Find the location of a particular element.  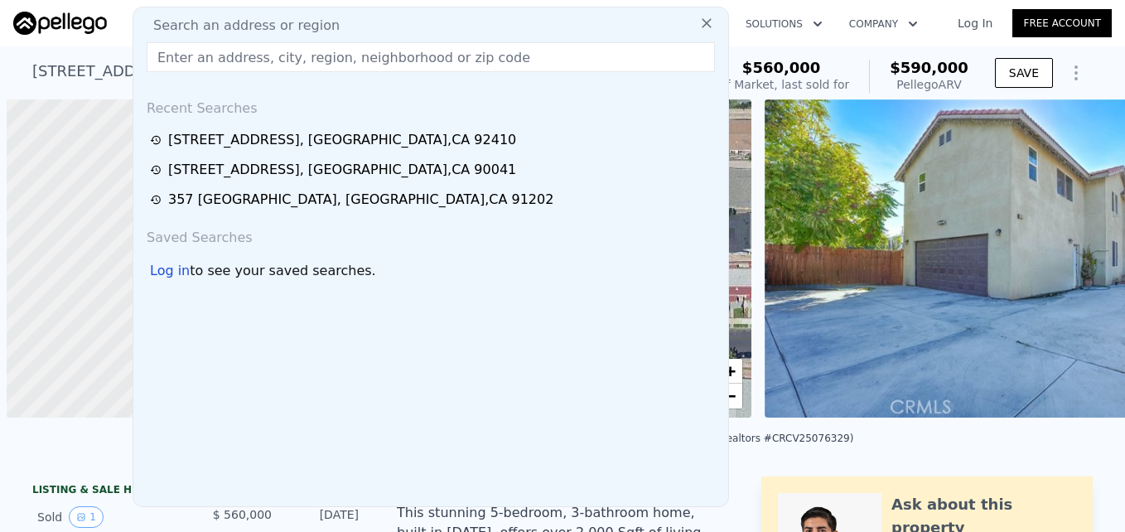

span: to see your saved searches. is located at coordinates (282, 271).